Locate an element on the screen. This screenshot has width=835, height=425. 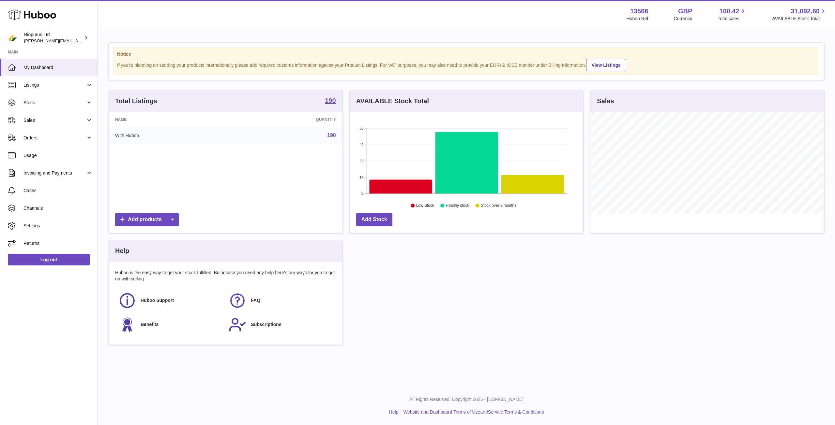
text: 56 is located at coordinates (361, 128).